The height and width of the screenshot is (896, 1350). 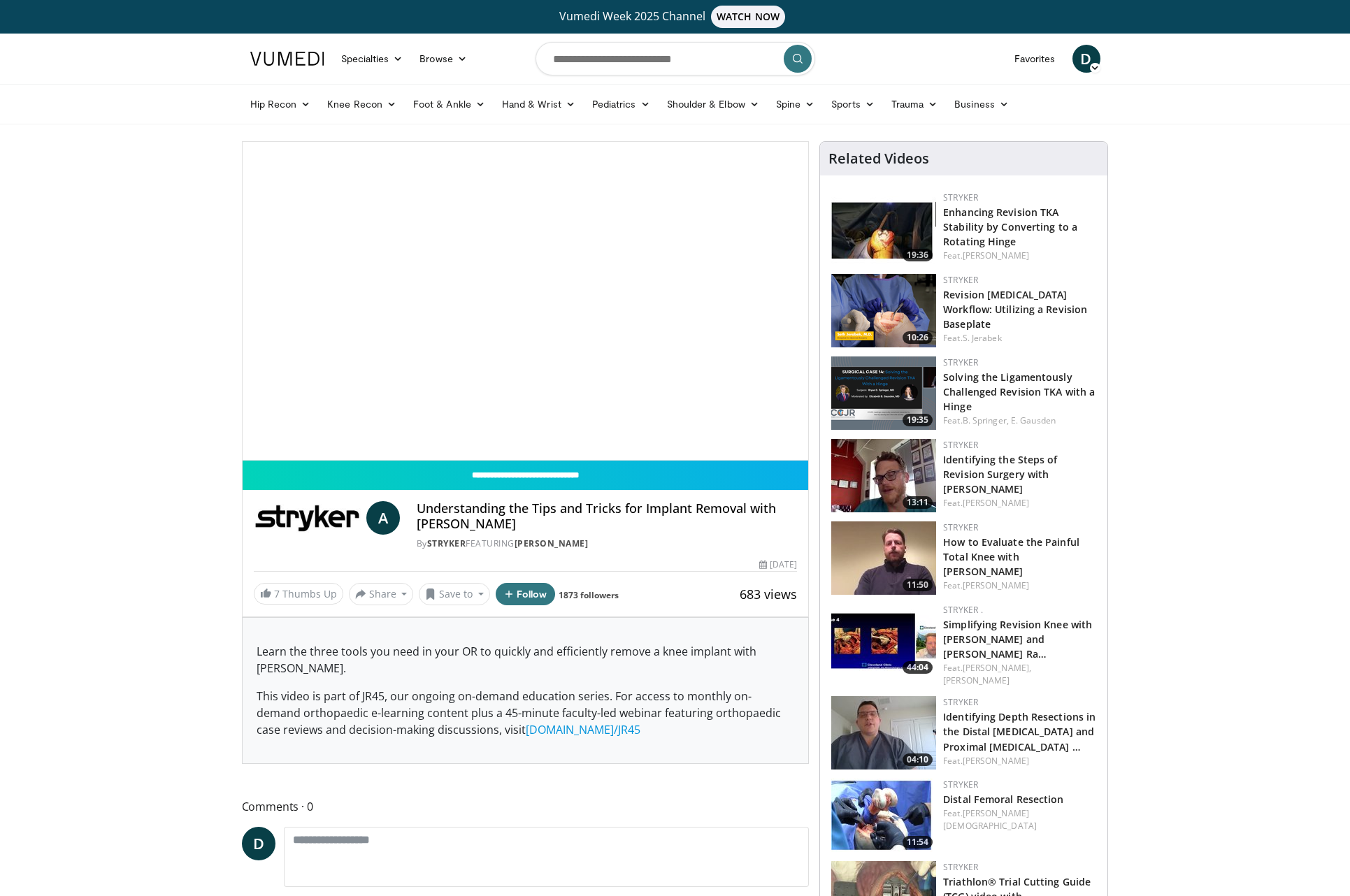 What do you see at coordinates (917, 759) in the screenshot?
I see `span: 04:10` at bounding box center [917, 759].